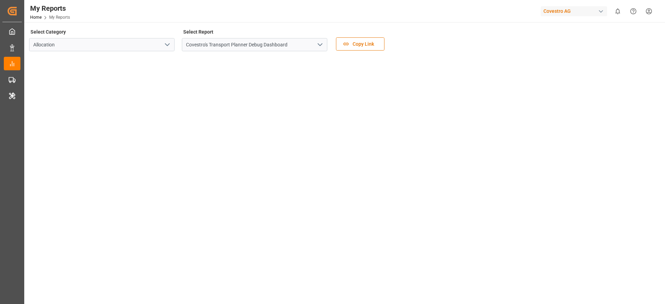  Describe the element at coordinates (360, 44) in the screenshot. I see `button: Copy Link` at that location.